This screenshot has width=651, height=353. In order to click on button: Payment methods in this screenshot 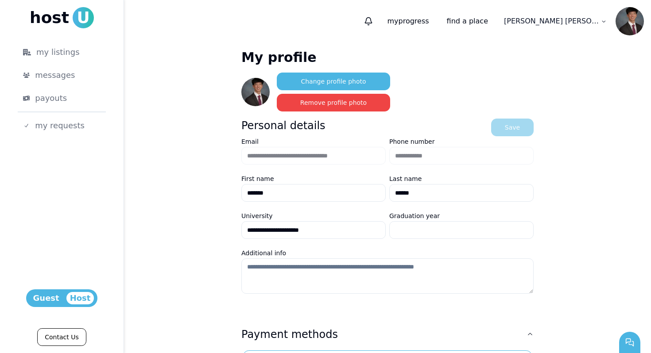, I will do `click(388, 335)`.